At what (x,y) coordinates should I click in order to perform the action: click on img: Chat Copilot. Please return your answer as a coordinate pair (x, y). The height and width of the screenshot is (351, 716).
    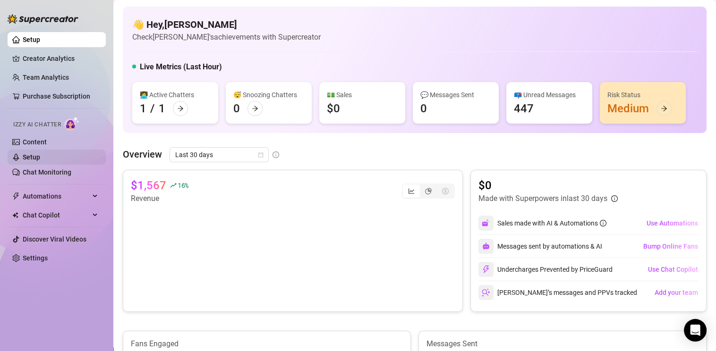
    Looking at the image, I should click on (15, 215).